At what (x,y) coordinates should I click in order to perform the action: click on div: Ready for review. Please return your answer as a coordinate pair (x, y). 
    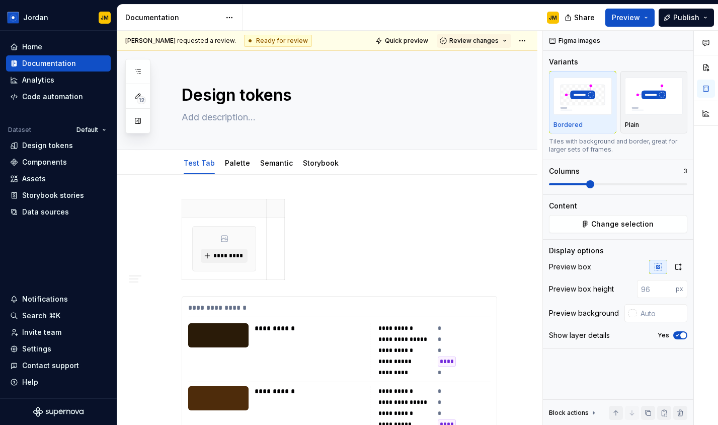
    Looking at the image, I should click on (278, 41).